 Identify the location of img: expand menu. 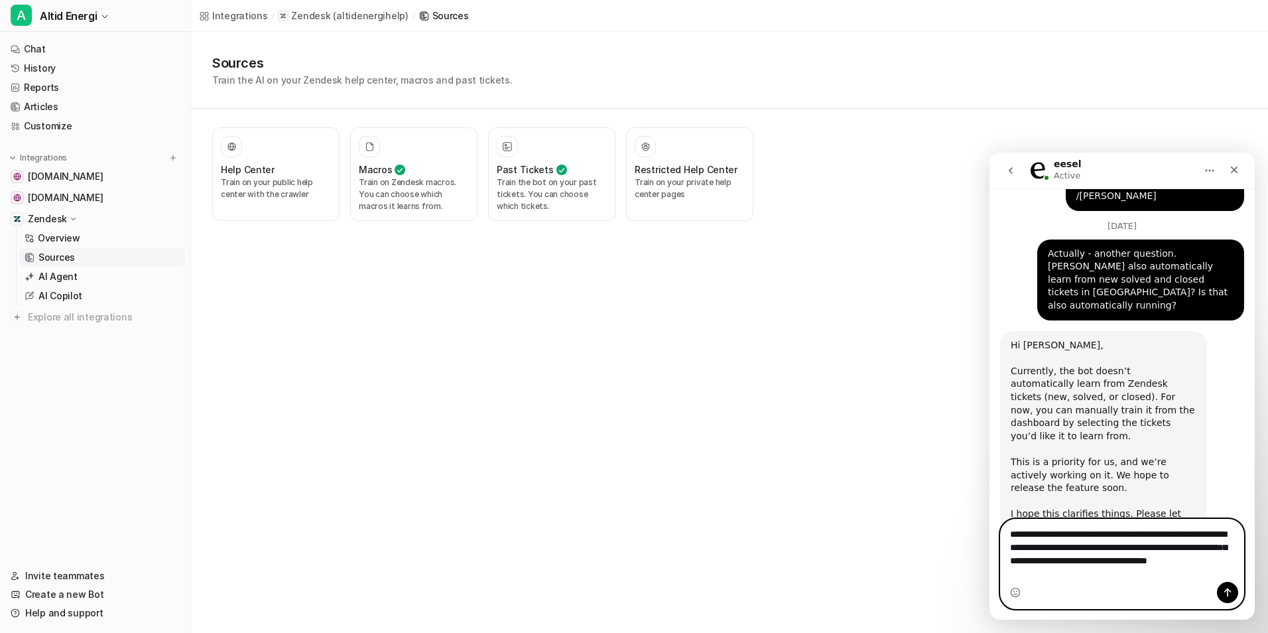
(13, 158).